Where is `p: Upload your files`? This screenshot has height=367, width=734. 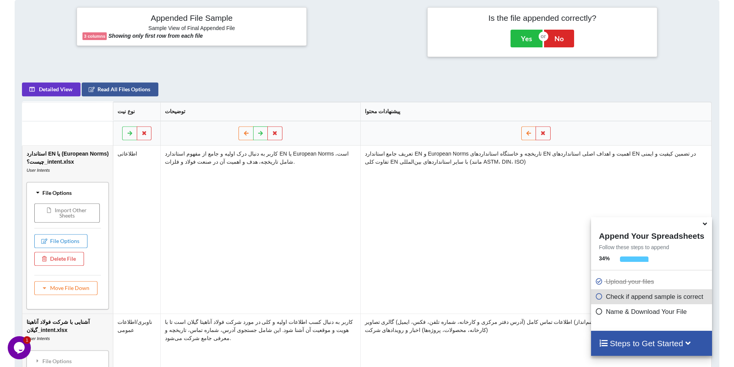 p: Upload your files is located at coordinates (652, 281).